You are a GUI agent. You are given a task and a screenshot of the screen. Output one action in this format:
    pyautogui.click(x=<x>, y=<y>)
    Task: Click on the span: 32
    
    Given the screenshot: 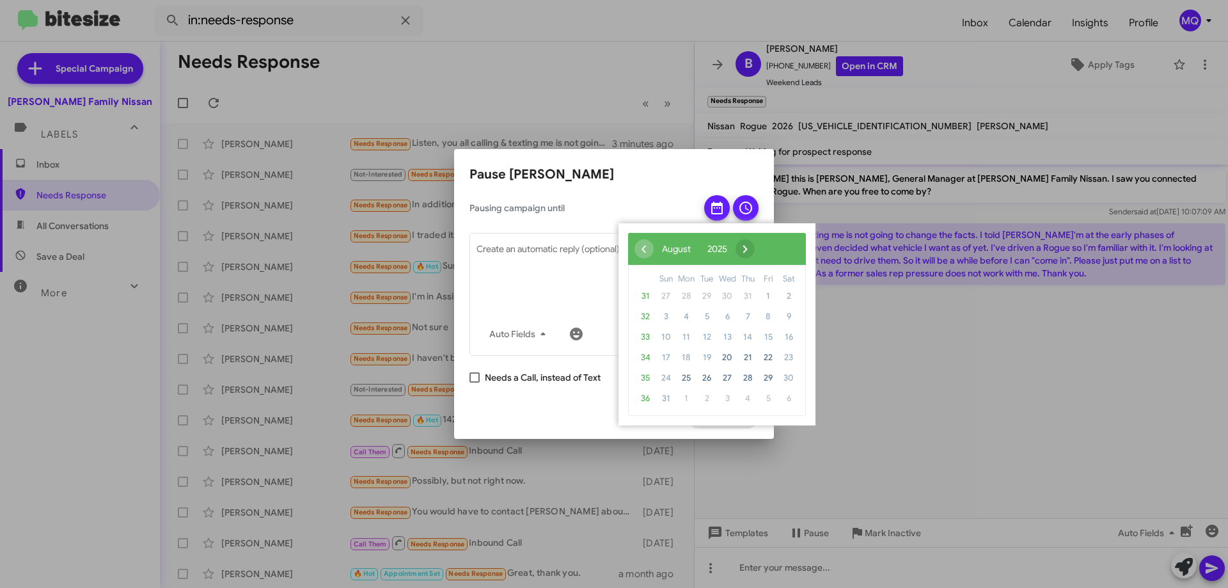 What is the action you would take?
    pyautogui.click(x=645, y=317)
    